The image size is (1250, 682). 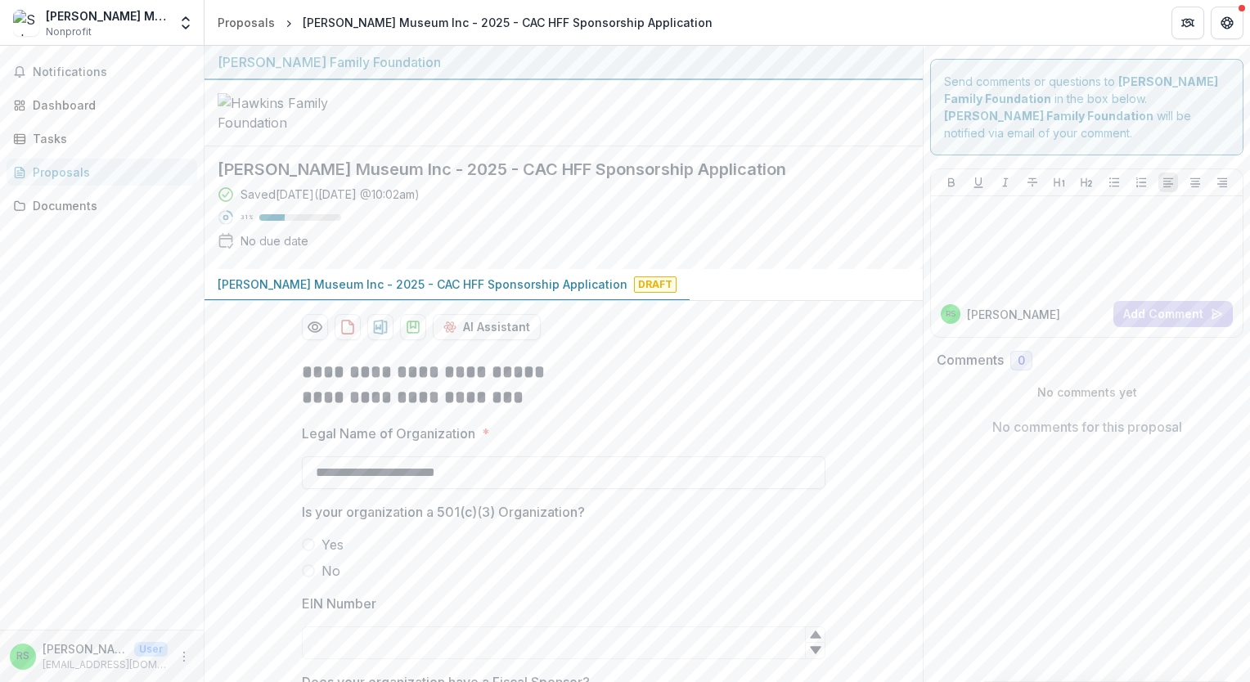 What do you see at coordinates (1141, 182) in the screenshot?
I see `button: Ordered List` at bounding box center [1141, 182].